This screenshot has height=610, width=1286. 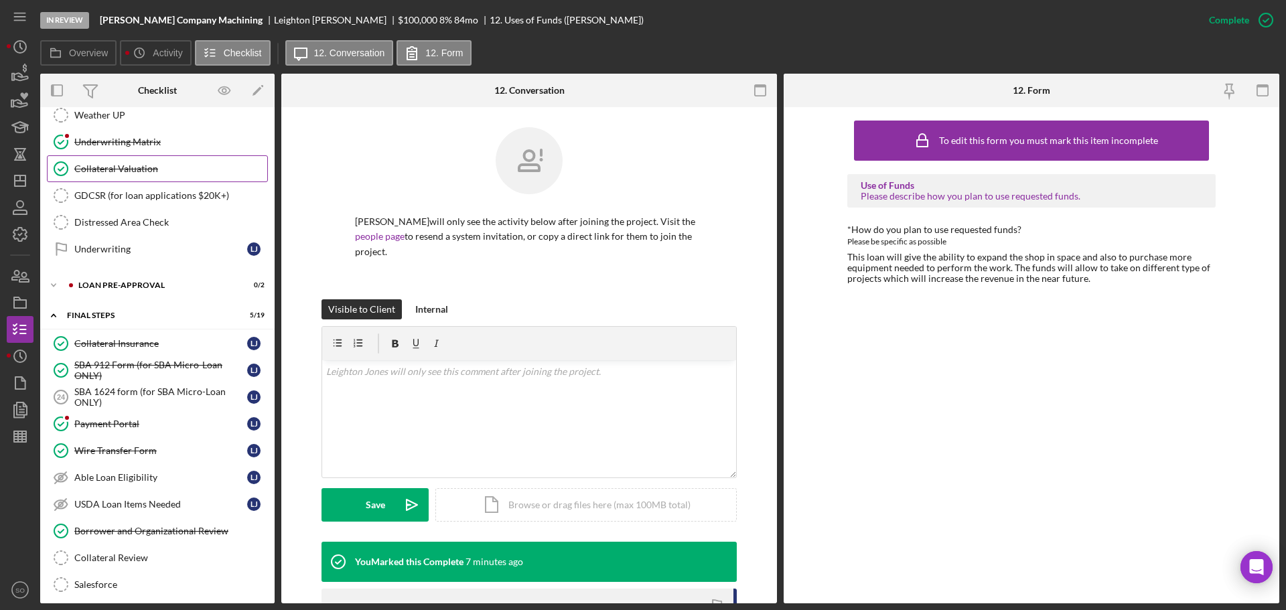 What do you see at coordinates (157, 477) in the screenshot?
I see `a: Able Loan EligibilityLJ` at bounding box center [157, 477].